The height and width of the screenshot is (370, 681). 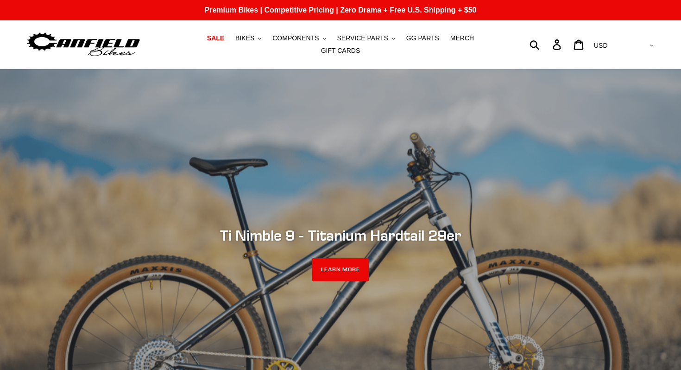 I want to click on span: GG PARTS, so click(x=423, y=38).